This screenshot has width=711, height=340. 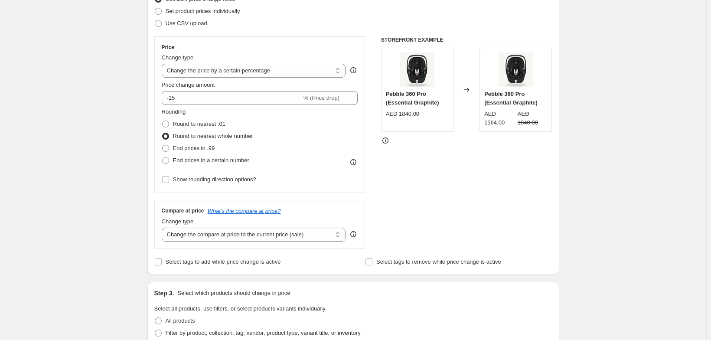 I want to click on button: What's the compare at price?, so click(x=244, y=211).